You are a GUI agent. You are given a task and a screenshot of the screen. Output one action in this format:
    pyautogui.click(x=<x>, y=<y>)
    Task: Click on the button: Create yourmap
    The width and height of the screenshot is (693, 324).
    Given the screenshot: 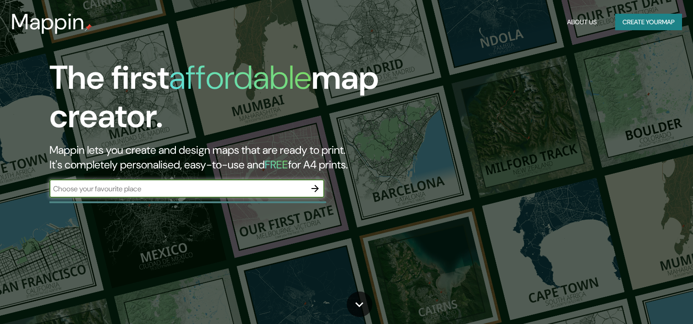 What is the action you would take?
    pyautogui.click(x=648, y=22)
    